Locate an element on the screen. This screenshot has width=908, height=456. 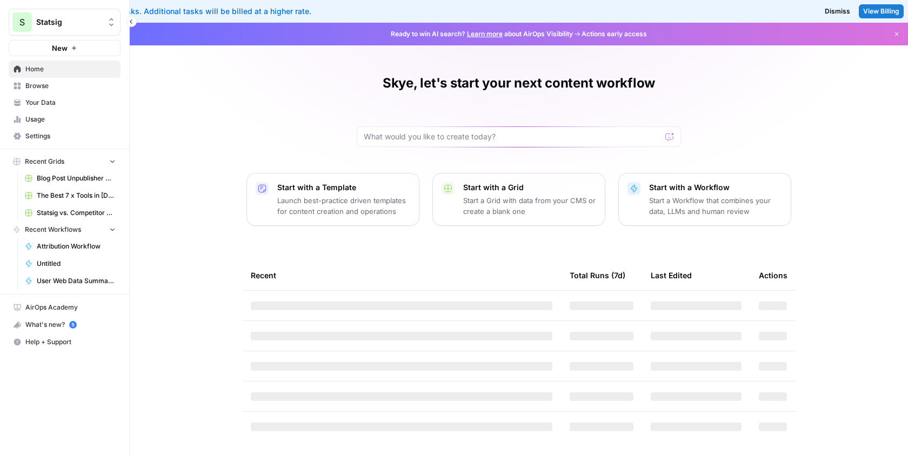
span: Actions early access is located at coordinates (614, 34).